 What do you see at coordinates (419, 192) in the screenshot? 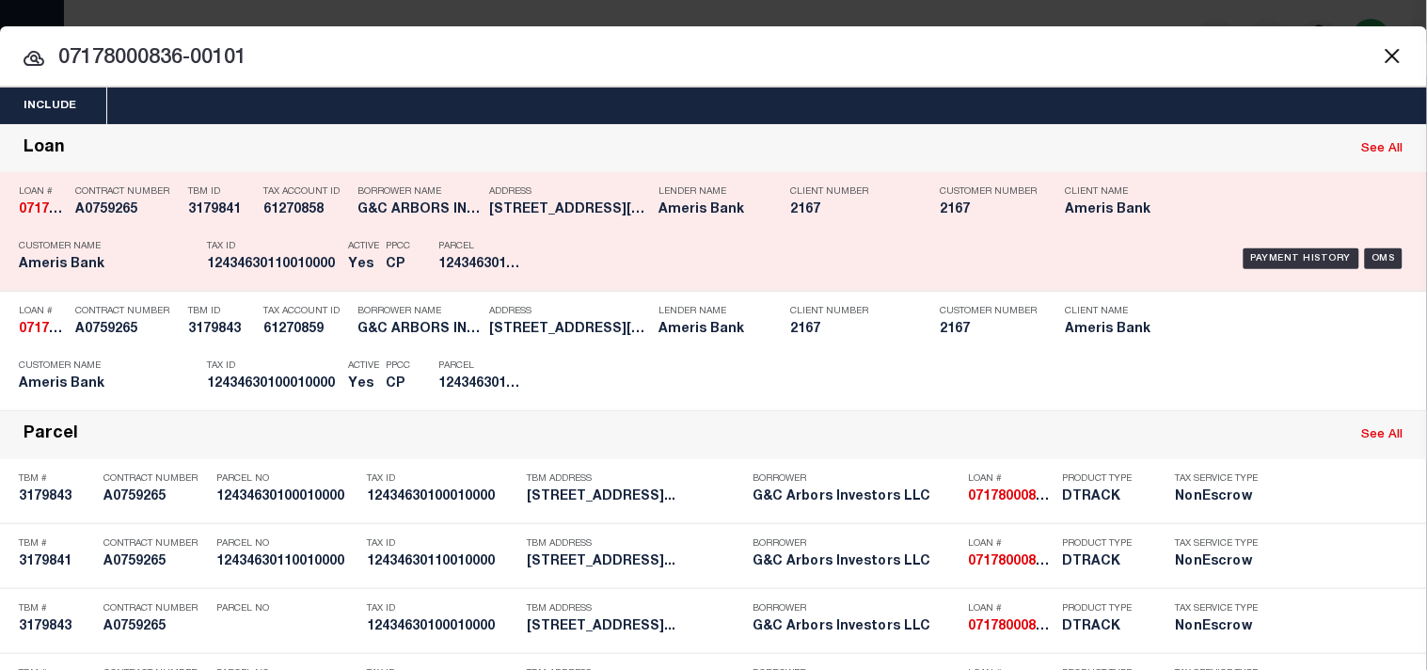
I see `p: Borrower Name` at bounding box center [419, 192].